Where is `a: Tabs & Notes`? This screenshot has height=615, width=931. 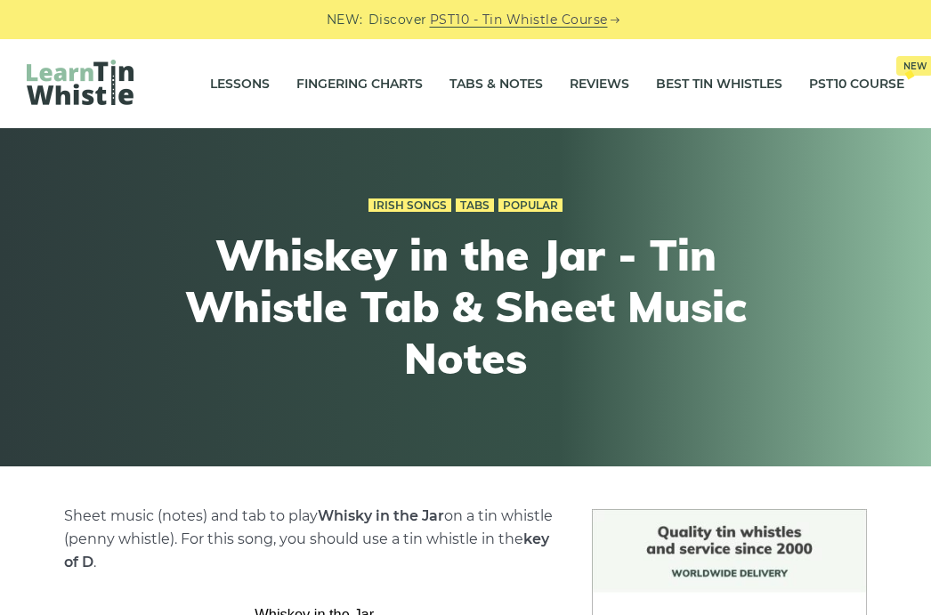
a: Tabs & Notes is located at coordinates (496, 84).